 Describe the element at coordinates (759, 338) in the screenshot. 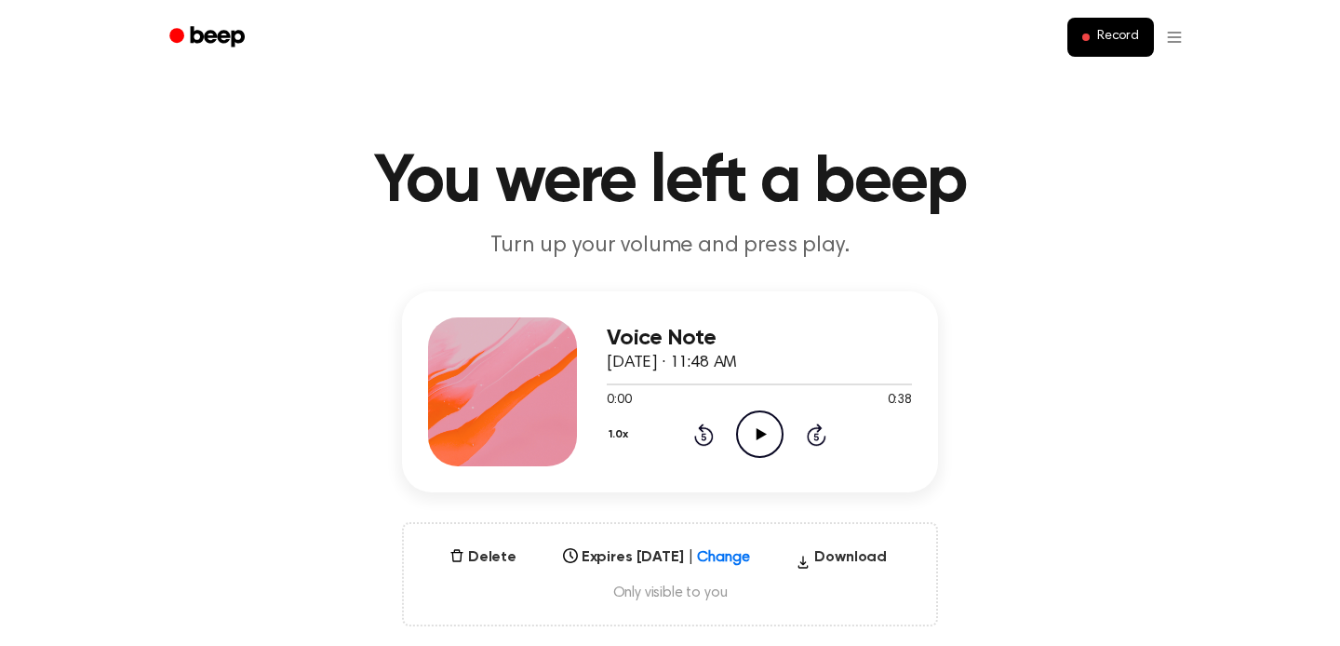

I see `h3: Voice Note` at that location.